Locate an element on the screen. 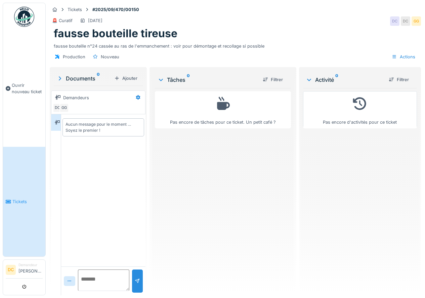  div: Actions is located at coordinates (403, 57).